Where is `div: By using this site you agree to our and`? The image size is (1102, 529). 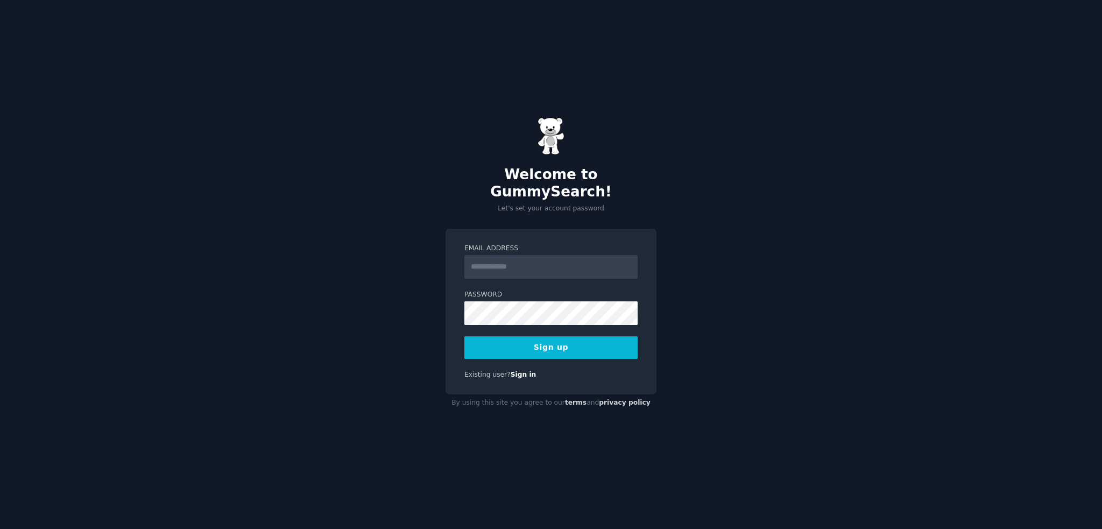 div: By using this site you agree to our and is located at coordinates (551, 403).